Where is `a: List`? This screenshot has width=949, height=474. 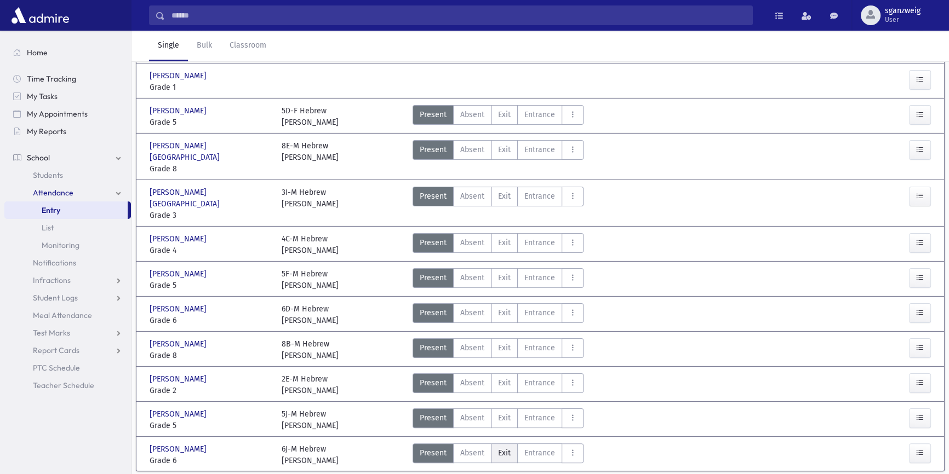
a: List is located at coordinates (67, 228).